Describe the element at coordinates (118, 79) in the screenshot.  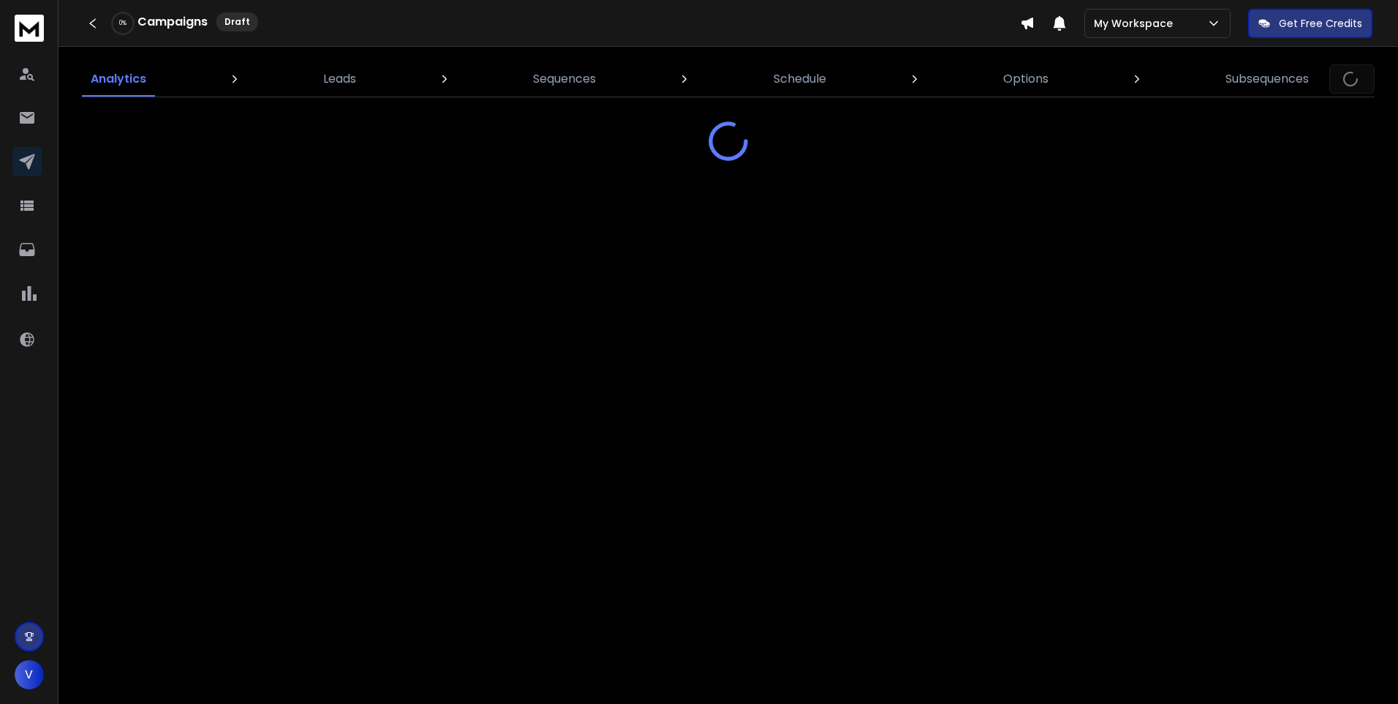
I see `p: Analytics` at that location.